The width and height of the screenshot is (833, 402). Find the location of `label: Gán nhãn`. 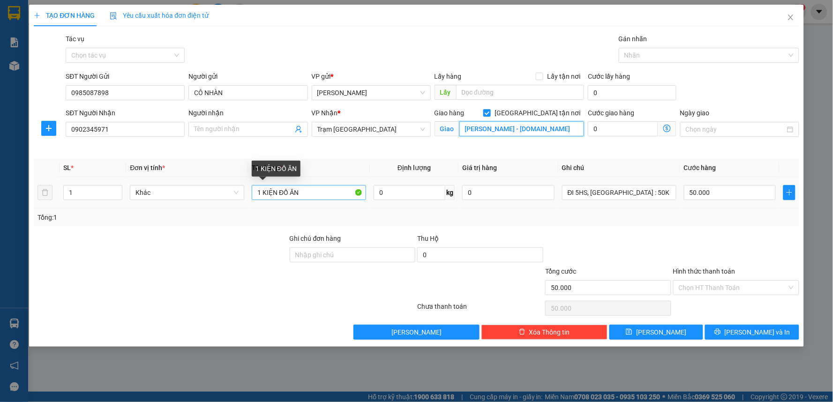

label: Gán nhãn is located at coordinates (632, 39).